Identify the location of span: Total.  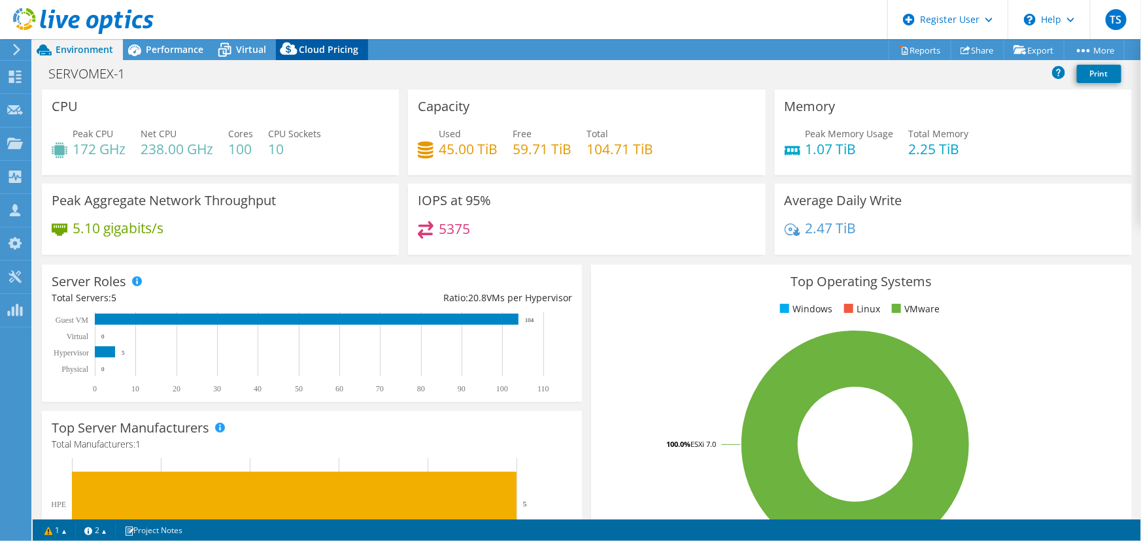
(597, 133).